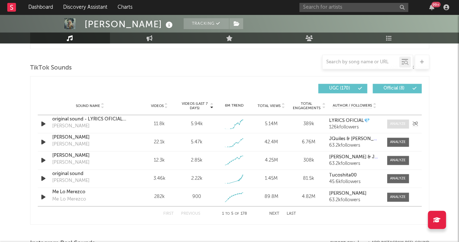 The width and height of the screenshot is (459, 242). I want to click on div: 2.22k, so click(196, 178).